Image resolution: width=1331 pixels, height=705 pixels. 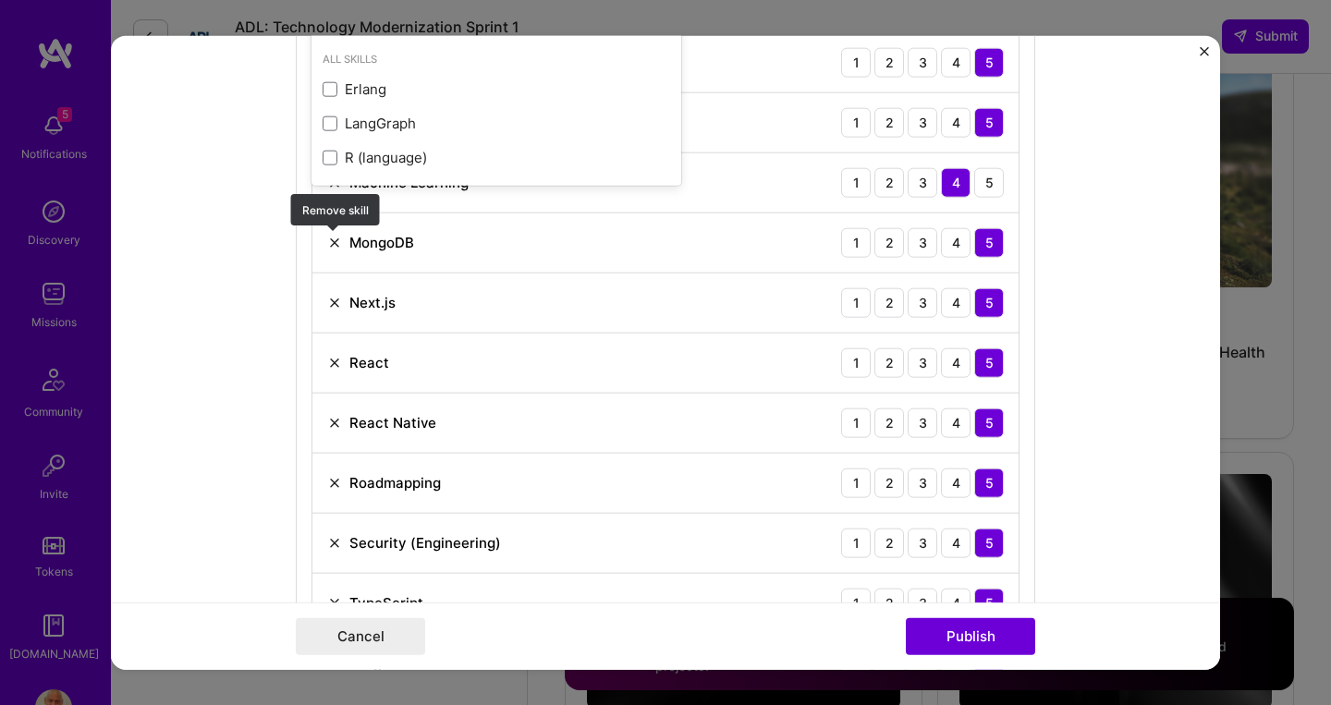 What do you see at coordinates (496, 59) in the screenshot?
I see `div: All Skills` at bounding box center [496, 59].